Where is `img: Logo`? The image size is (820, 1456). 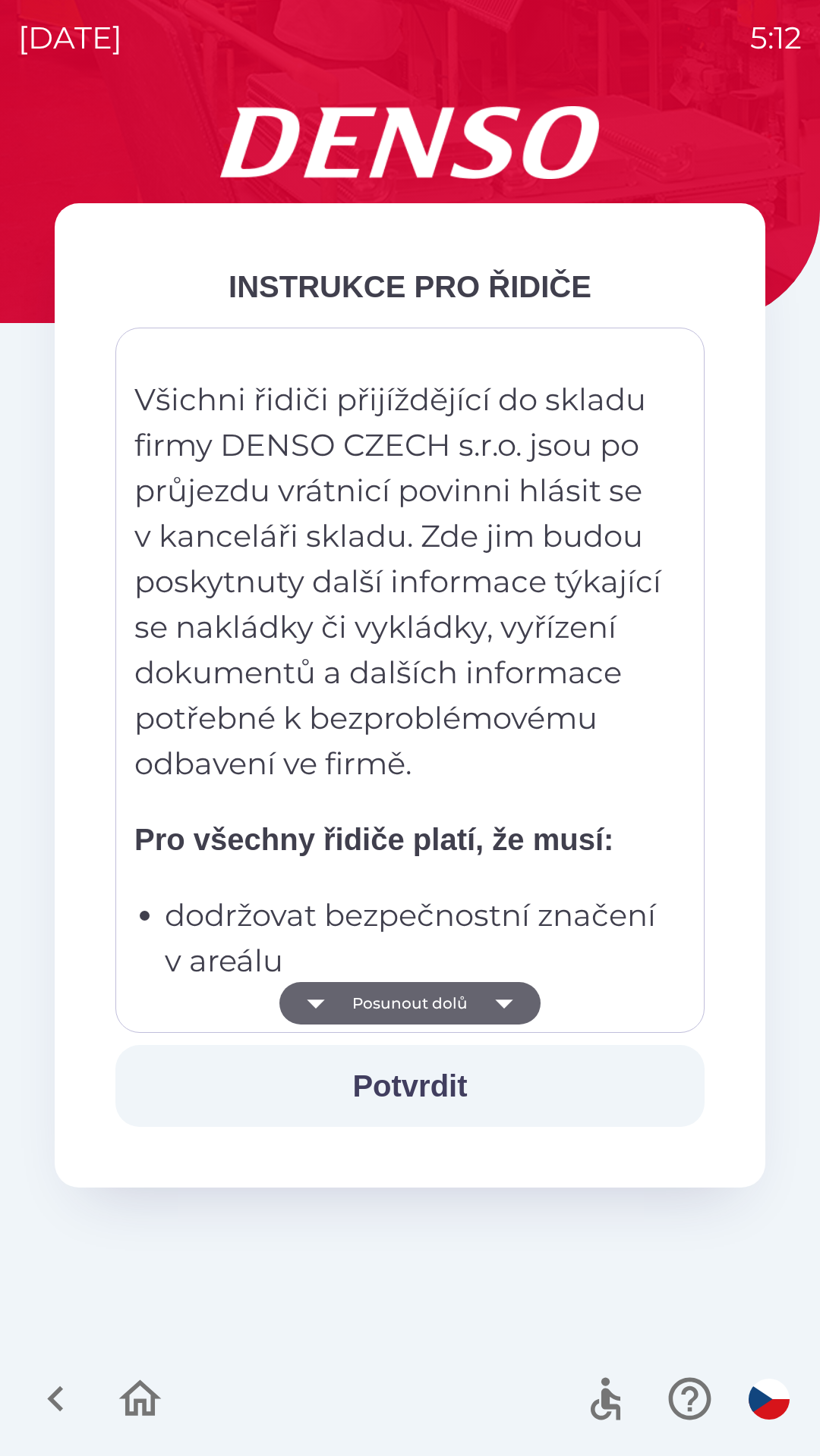 img: Logo is located at coordinates (410, 142).